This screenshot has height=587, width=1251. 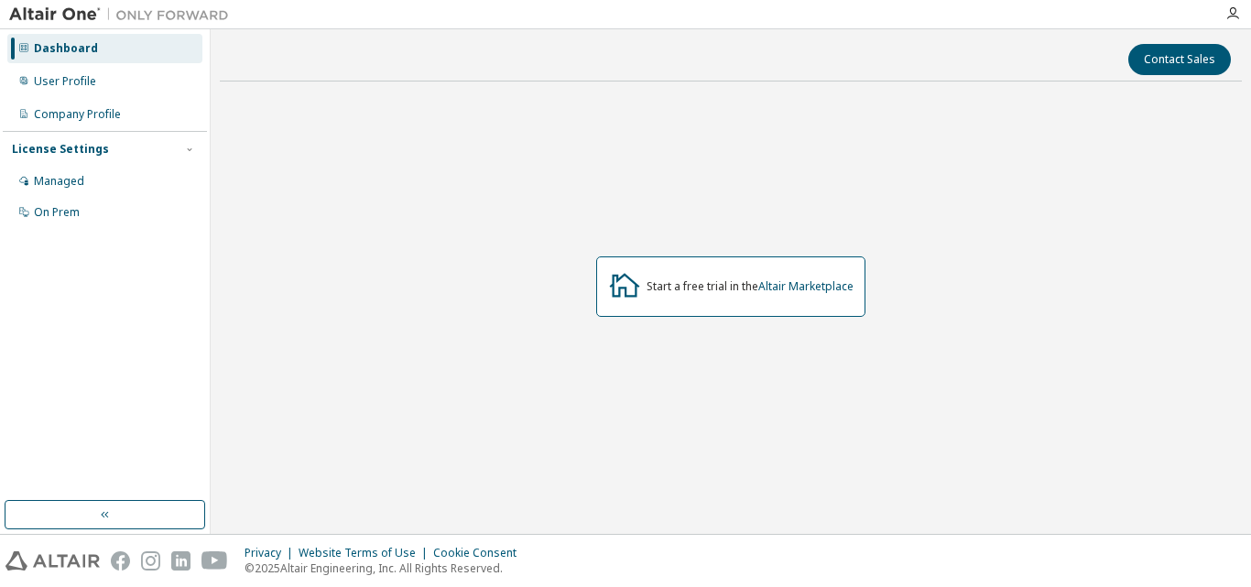 What do you see at coordinates (271, 553) in the screenshot?
I see `div: Privacy` at bounding box center [271, 553].